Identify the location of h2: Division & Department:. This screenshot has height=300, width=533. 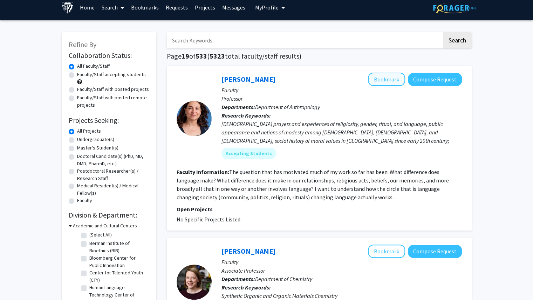
(109, 215).